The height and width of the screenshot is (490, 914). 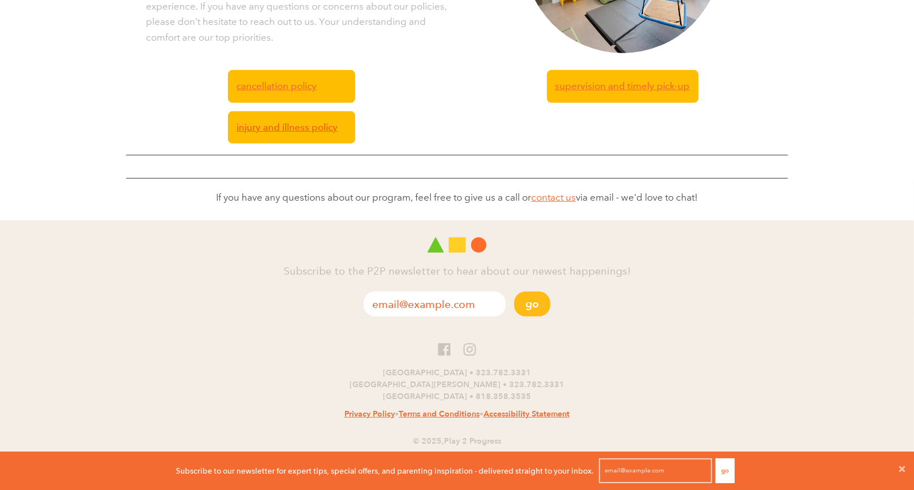 I want to click on p: Subscribe to our newsletter for expert tips, special offers, and parenting inspiration - delivere..., so click(x=384, y=471).